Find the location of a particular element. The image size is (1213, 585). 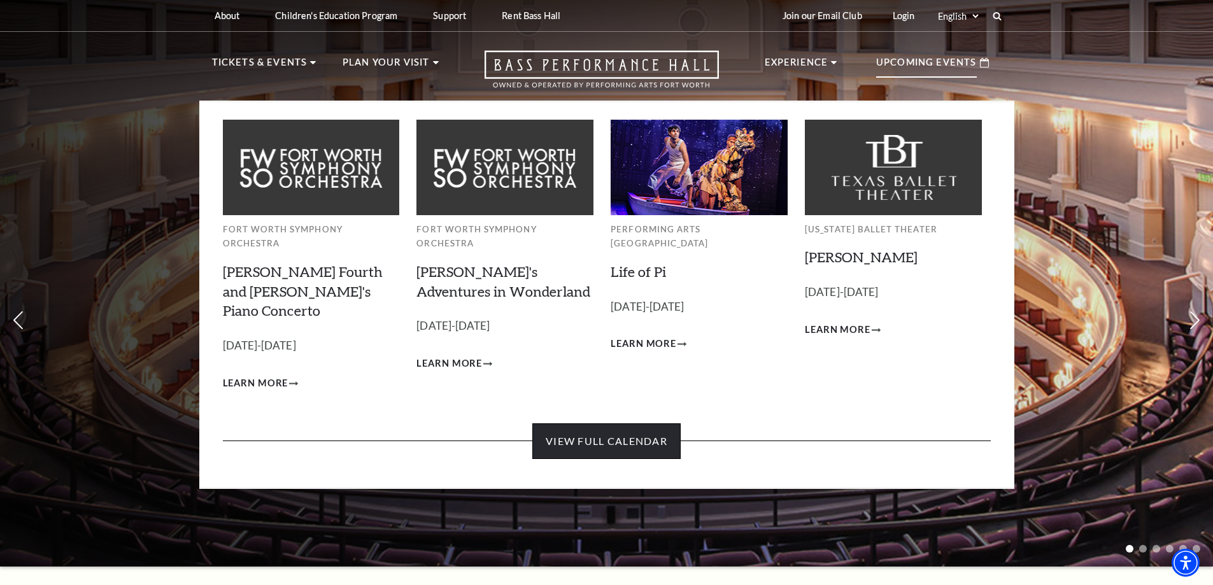

p: Plan Your Visit is located at coordinates (386, 66).